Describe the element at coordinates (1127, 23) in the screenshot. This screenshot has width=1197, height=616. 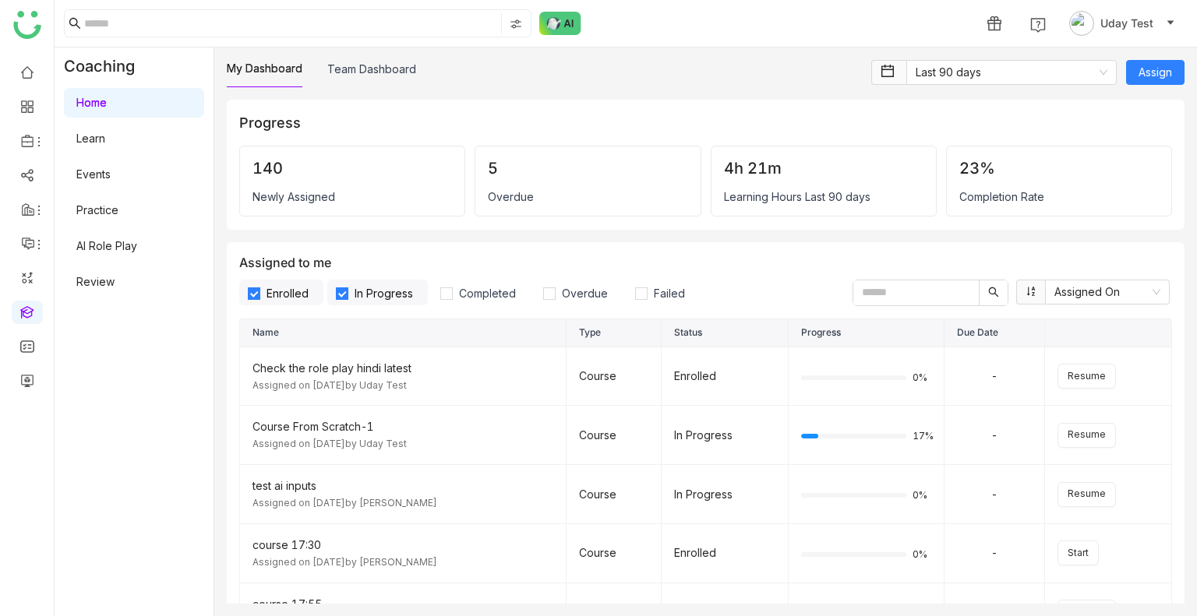
I see `span: Uday Test` at that location.